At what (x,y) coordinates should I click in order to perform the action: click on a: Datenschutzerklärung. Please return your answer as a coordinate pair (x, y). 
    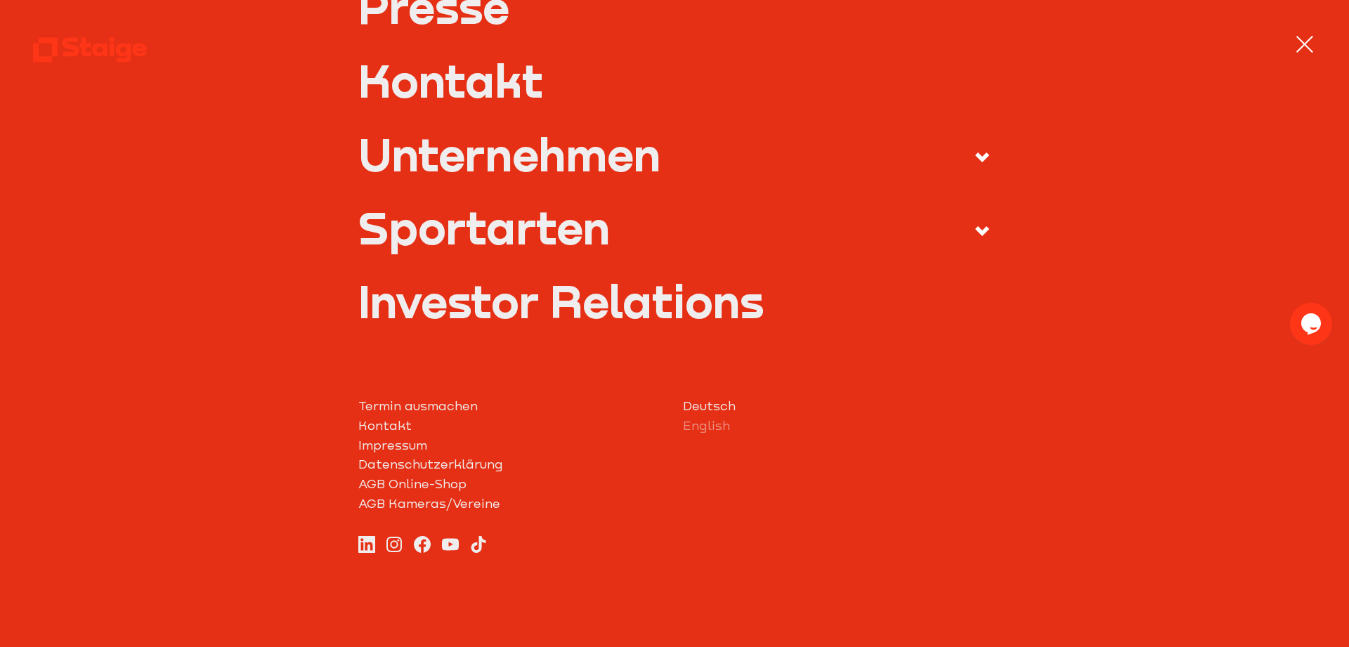
    Looking at the image, I should click on (512, 465).